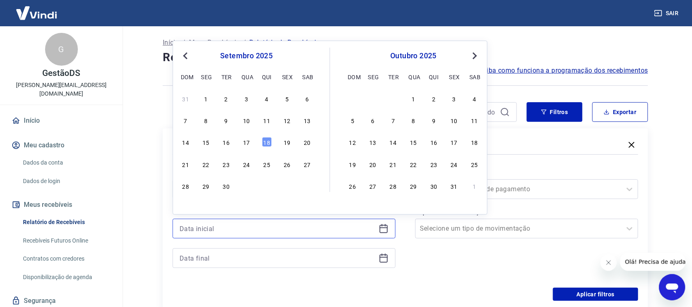 The height and width of the screenshot is (307, 692). I want to click on div: Choose segunda-feira, 22 de setembro de 2025, so click(206, 164).